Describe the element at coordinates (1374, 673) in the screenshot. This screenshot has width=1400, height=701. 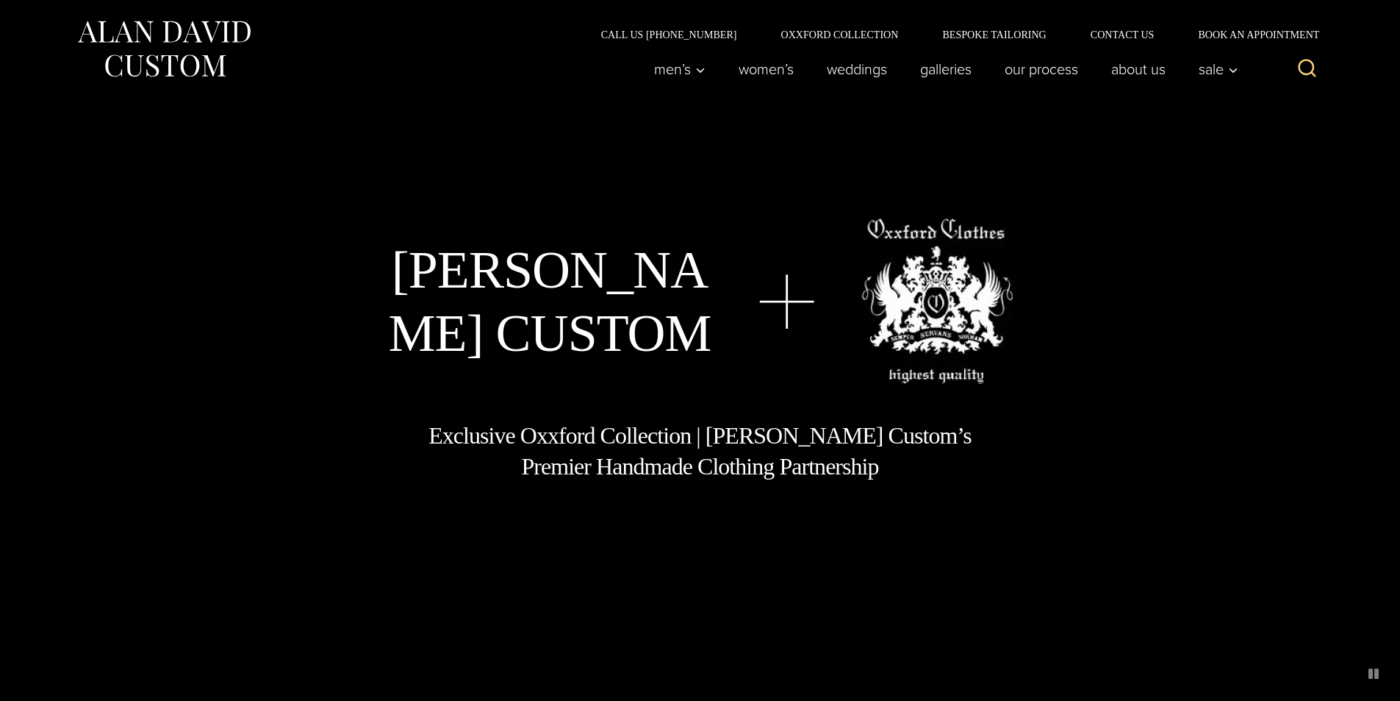
I see `button: pause animated background image` at that location.